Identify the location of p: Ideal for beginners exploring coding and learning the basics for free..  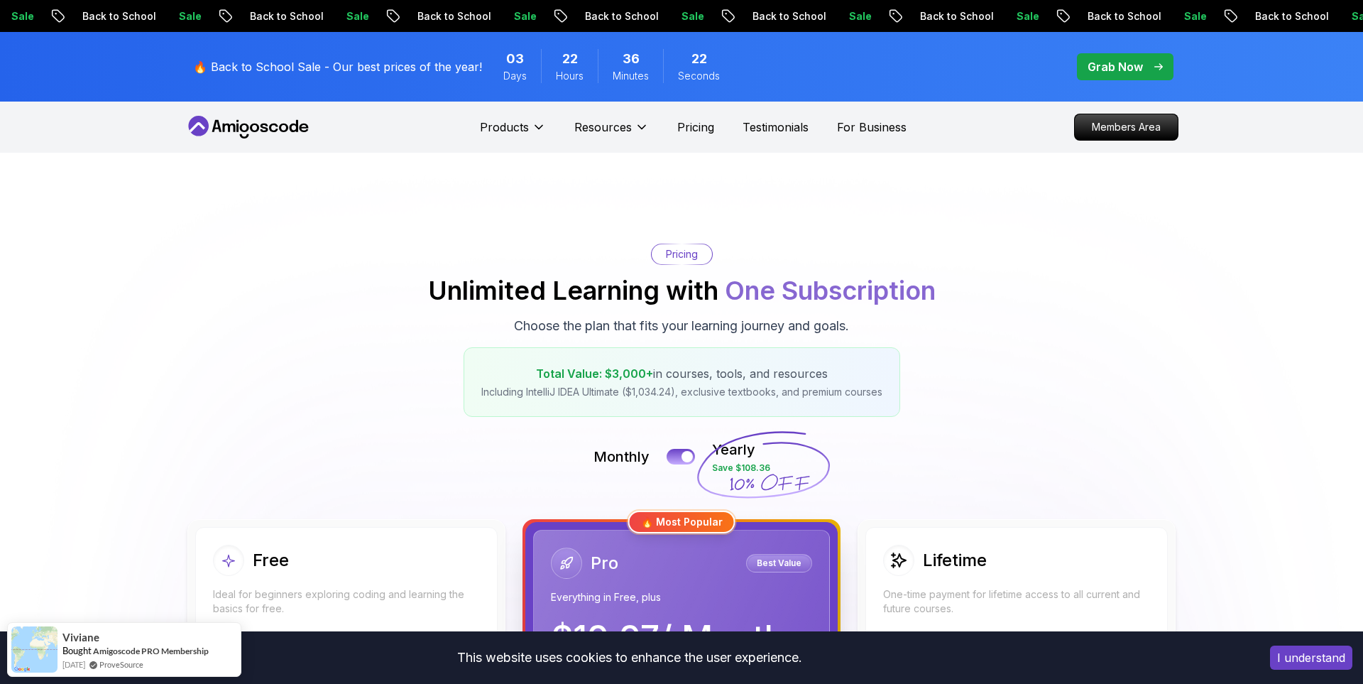
(346, 601).